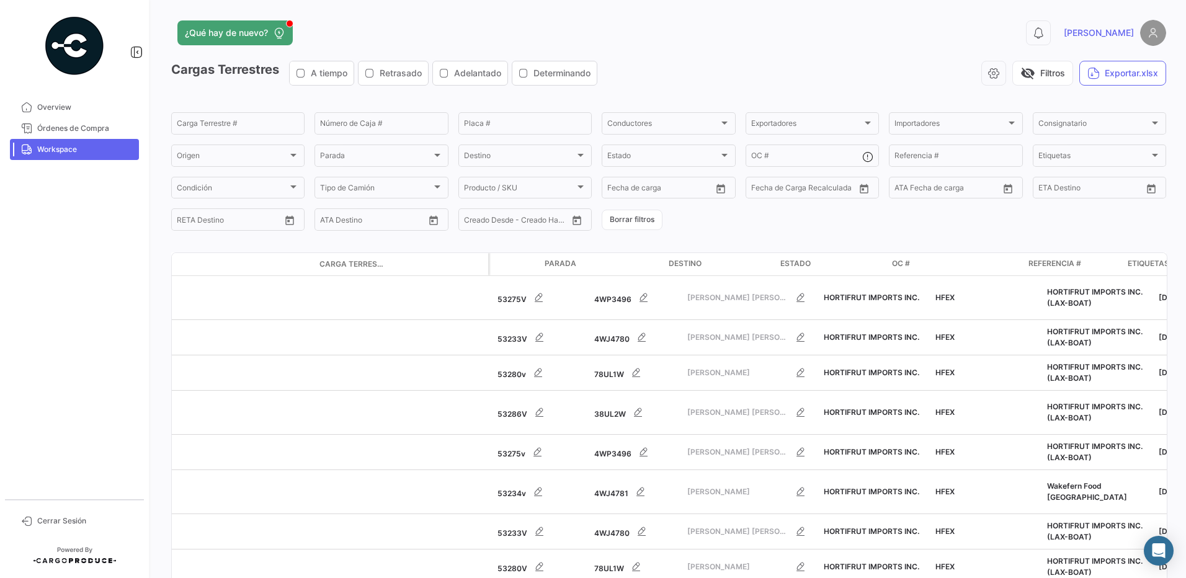 Image resolution: width=1186 pixels, height=578 pixels. Describe the element at coordinates (636, 492) in the screenshot. I see `div: 4WJ4781` at that location.